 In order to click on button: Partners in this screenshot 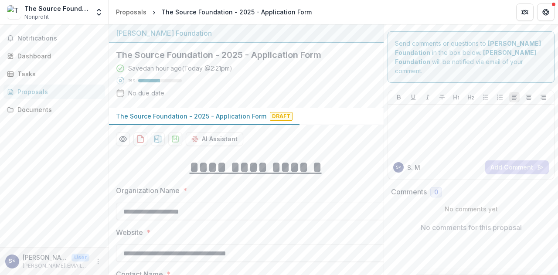, I will do `click(524, 12)`.